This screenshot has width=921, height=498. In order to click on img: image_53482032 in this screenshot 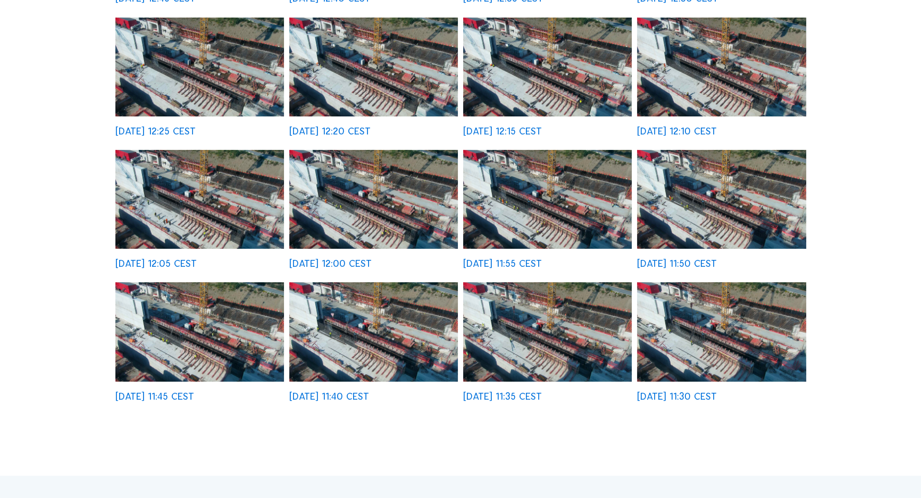, I will do `click(722, 332)`.